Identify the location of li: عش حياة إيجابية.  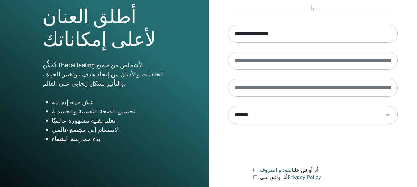
(109, 102).